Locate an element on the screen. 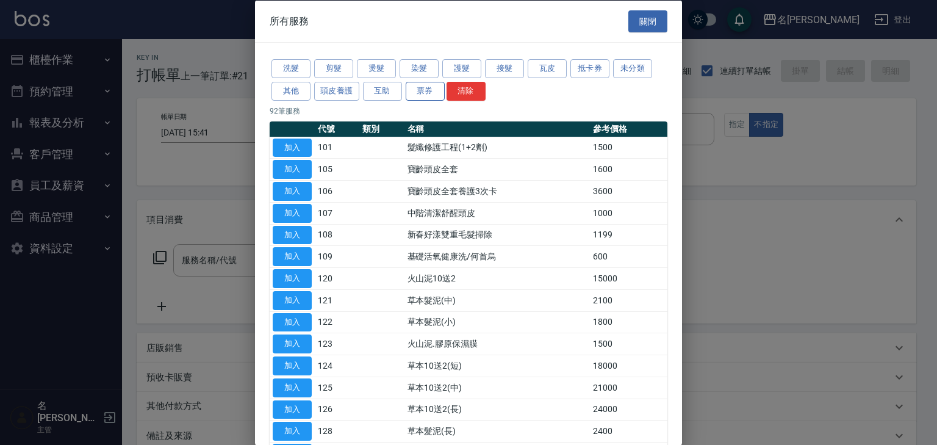 The image size is (937, 445). td: 新春好漾雙重毛髮掃除 is located at coordinates (497, 235).